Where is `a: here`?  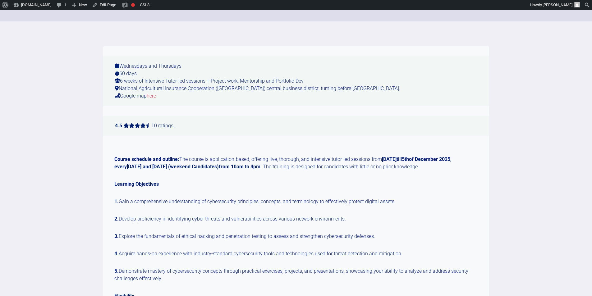
a: here is located at coordinates (151, 96).